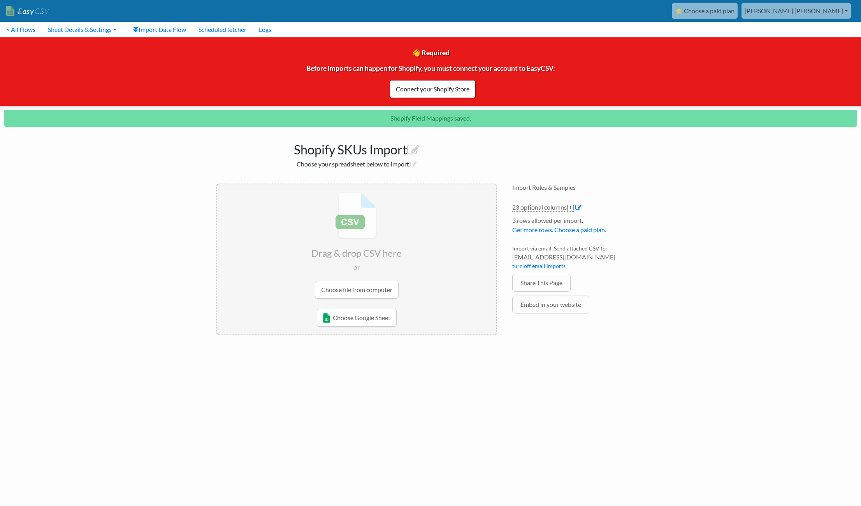 The width and height of the screenshot is (861, 506). Describe the element at coordinates (41, 11) in the screenshot. I see `span: CSV` at that location.